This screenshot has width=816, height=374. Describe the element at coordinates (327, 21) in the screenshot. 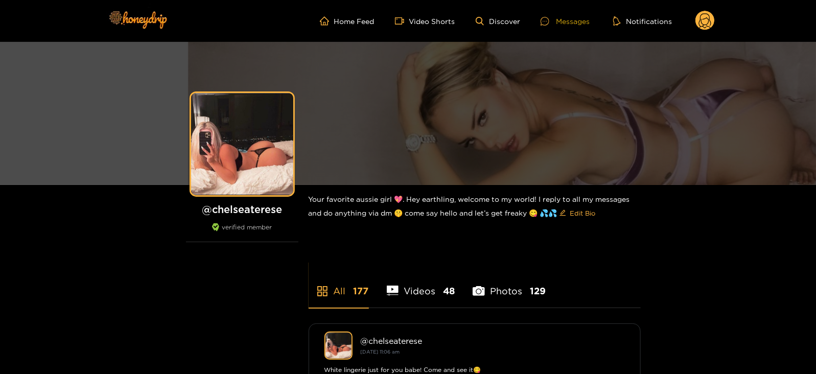

I see `span: home` at that location.